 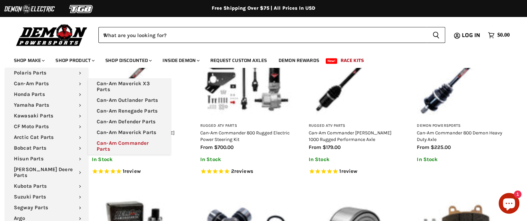 What do you see at coordinates (130, 100) in the screenshot?
I see `a: Can-Am Outlander Parts` at bounding box center [130, 100].